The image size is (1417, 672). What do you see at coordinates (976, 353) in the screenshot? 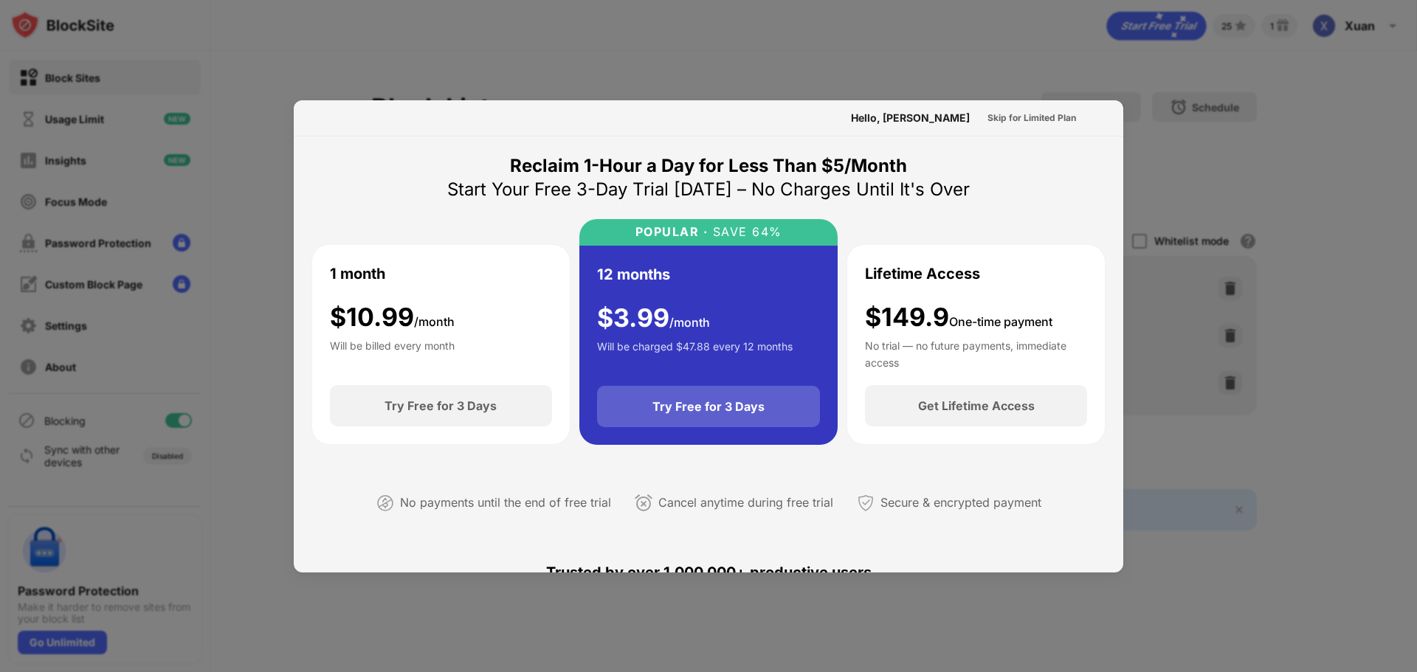
I see `div: No trial — no future payments, immediate access` at bounding box center [976, 353].